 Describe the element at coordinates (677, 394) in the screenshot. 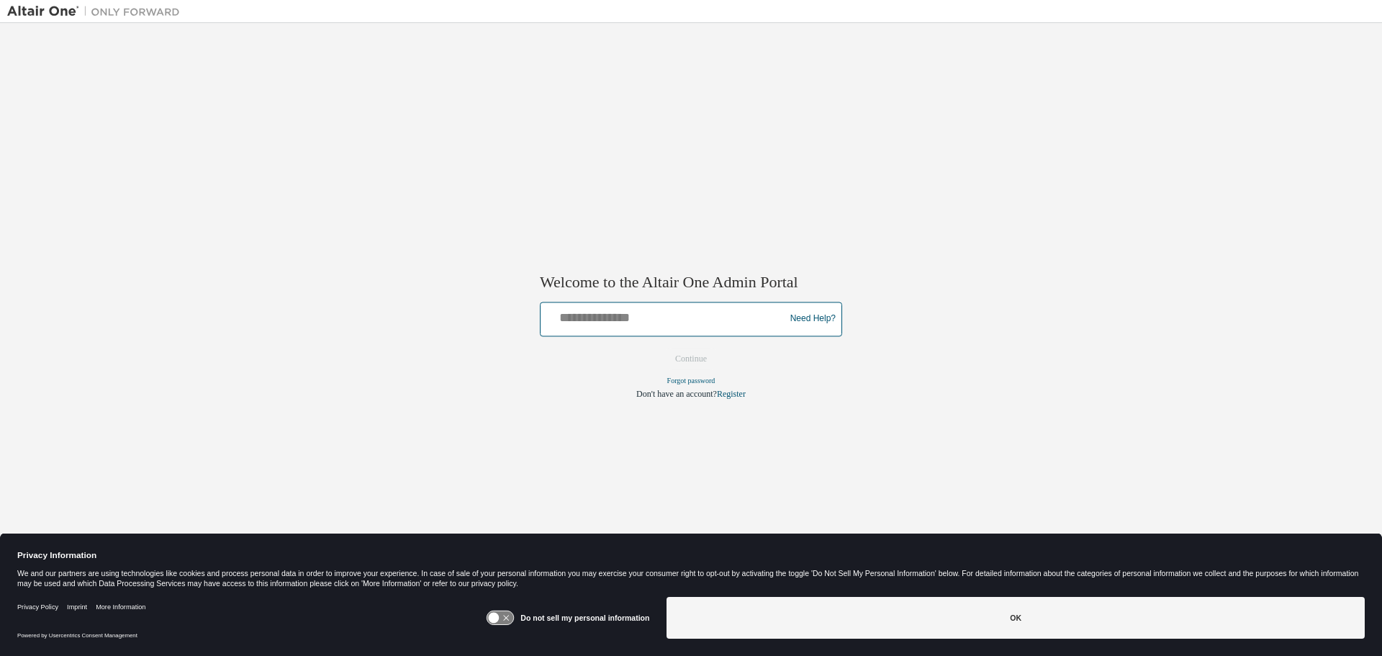

I see `span: Don't have an account?` at that location.